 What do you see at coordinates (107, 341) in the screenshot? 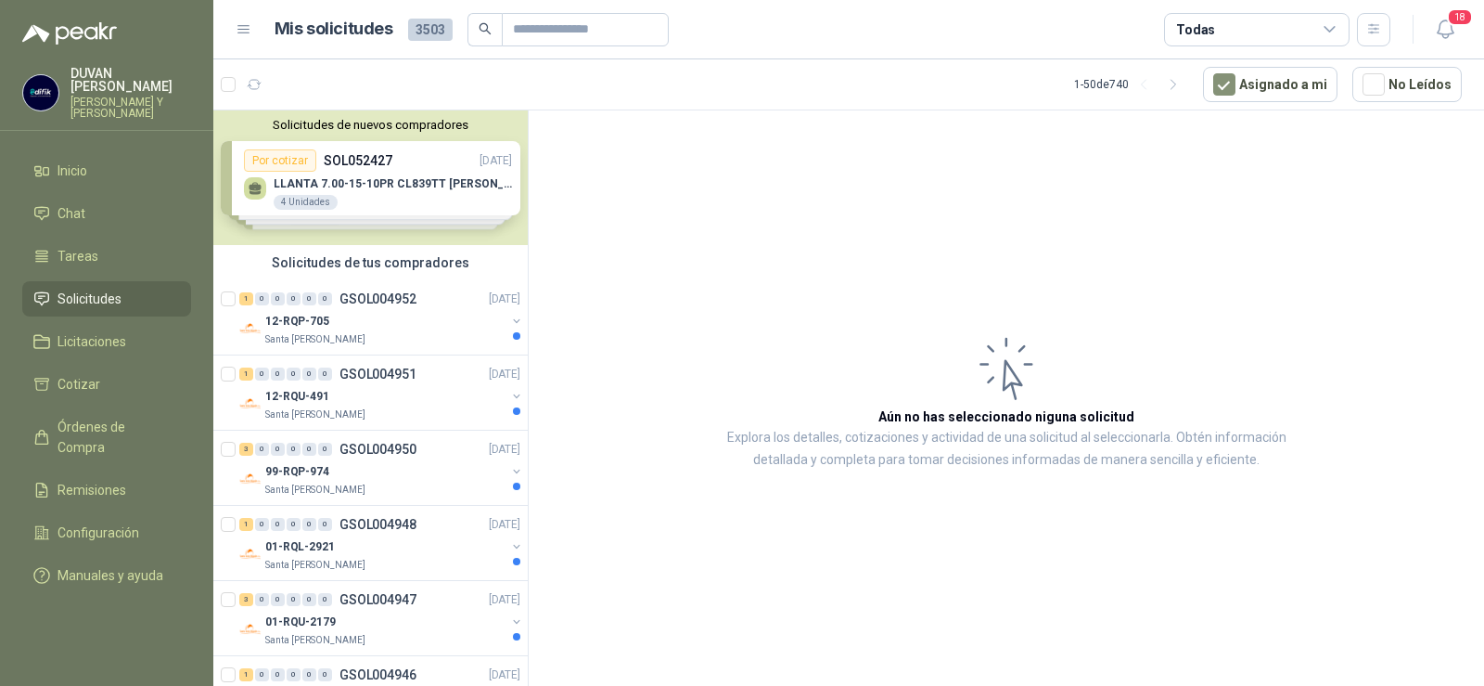
I see `a: Licitaciones` at bounding box center [107, 341].